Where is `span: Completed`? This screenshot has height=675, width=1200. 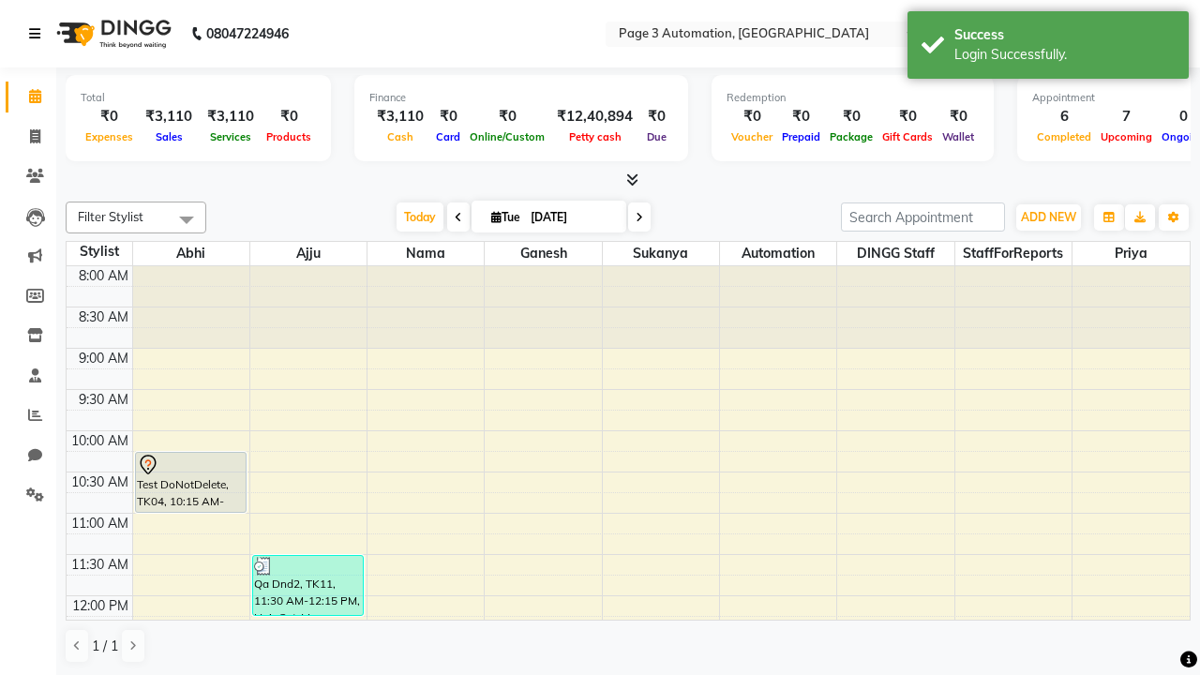 span: Completed is located at coordinates (1064, 137).